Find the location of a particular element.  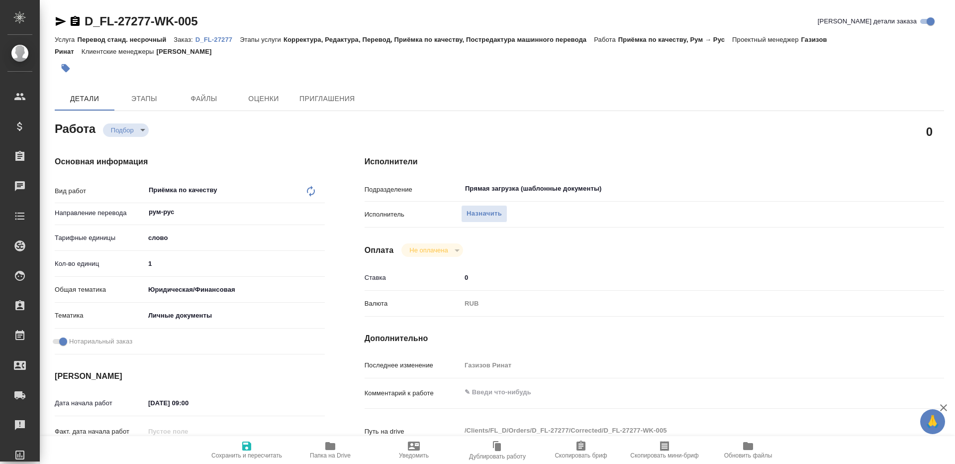

p: Работа is located at coordinates (606, 39).